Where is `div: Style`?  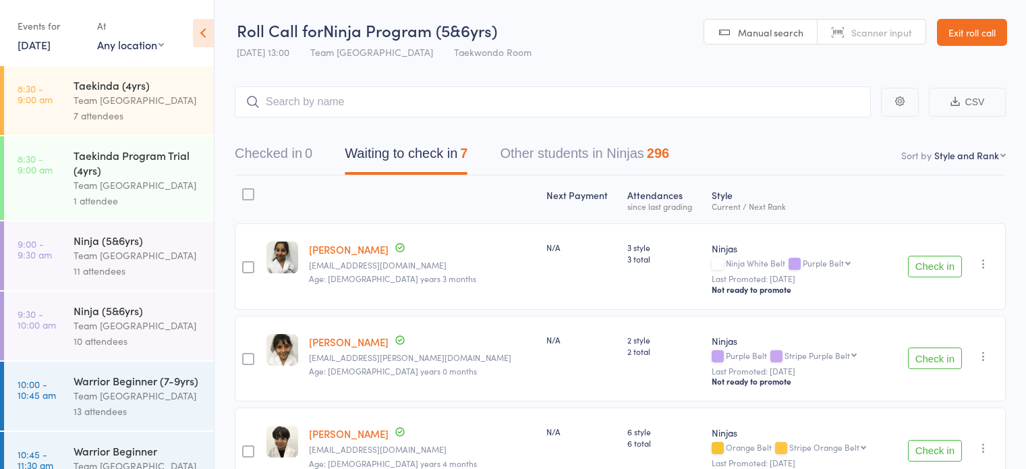 div: Style is located at coordinates (798, 199).